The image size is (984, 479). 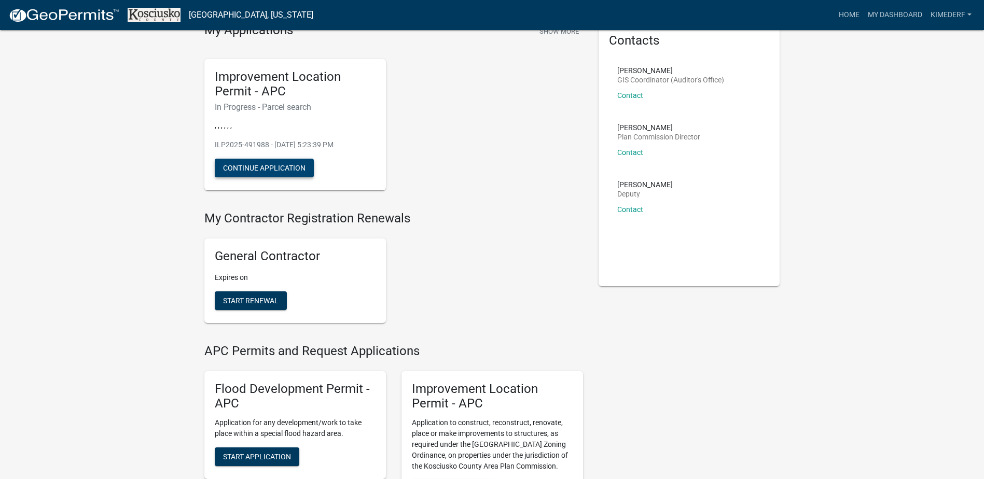 I want to click on p: GIS Coordinator (Auditor's Office), so click(x=671, y=80).